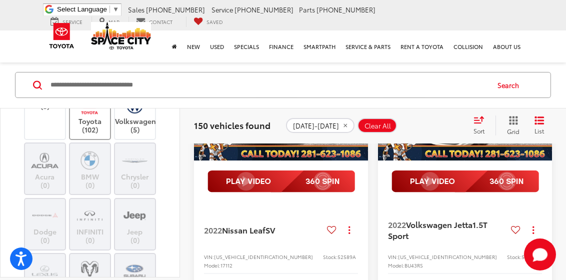 The image size is (566, 280). Describe the element at coordinates (82, 9) in the screenshot. I see `span: Select Language` at that location.